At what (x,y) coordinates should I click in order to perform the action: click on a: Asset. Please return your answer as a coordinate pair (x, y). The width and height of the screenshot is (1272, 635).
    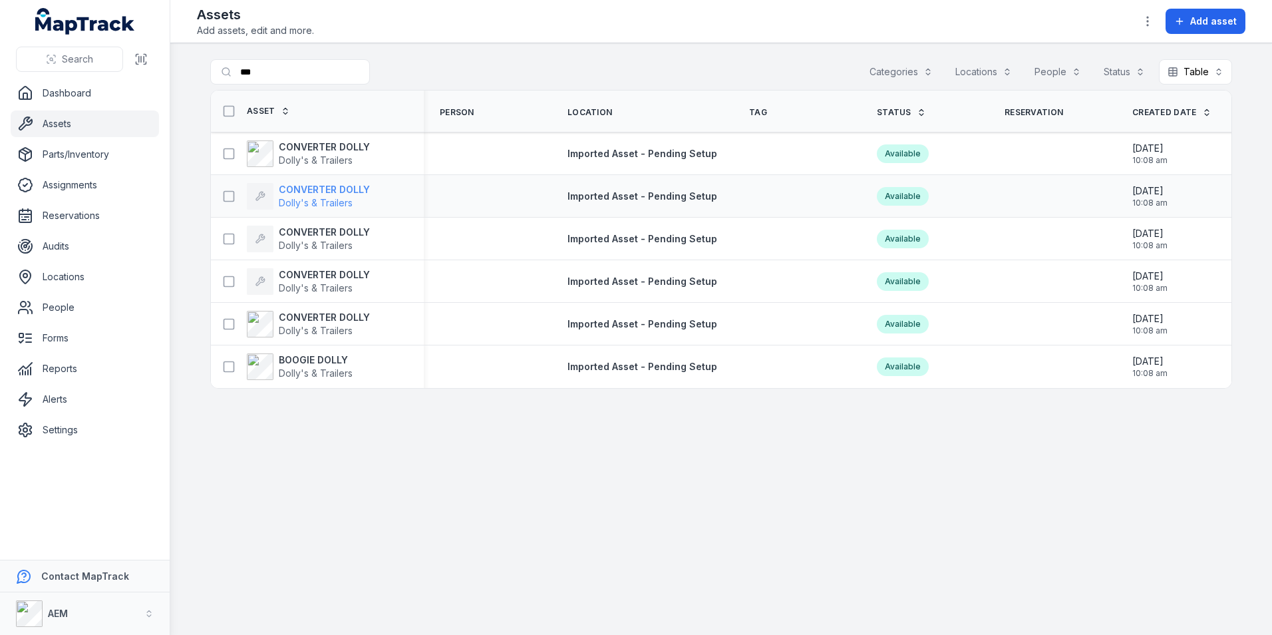
    Looking at the image, I should click on (268, 111).